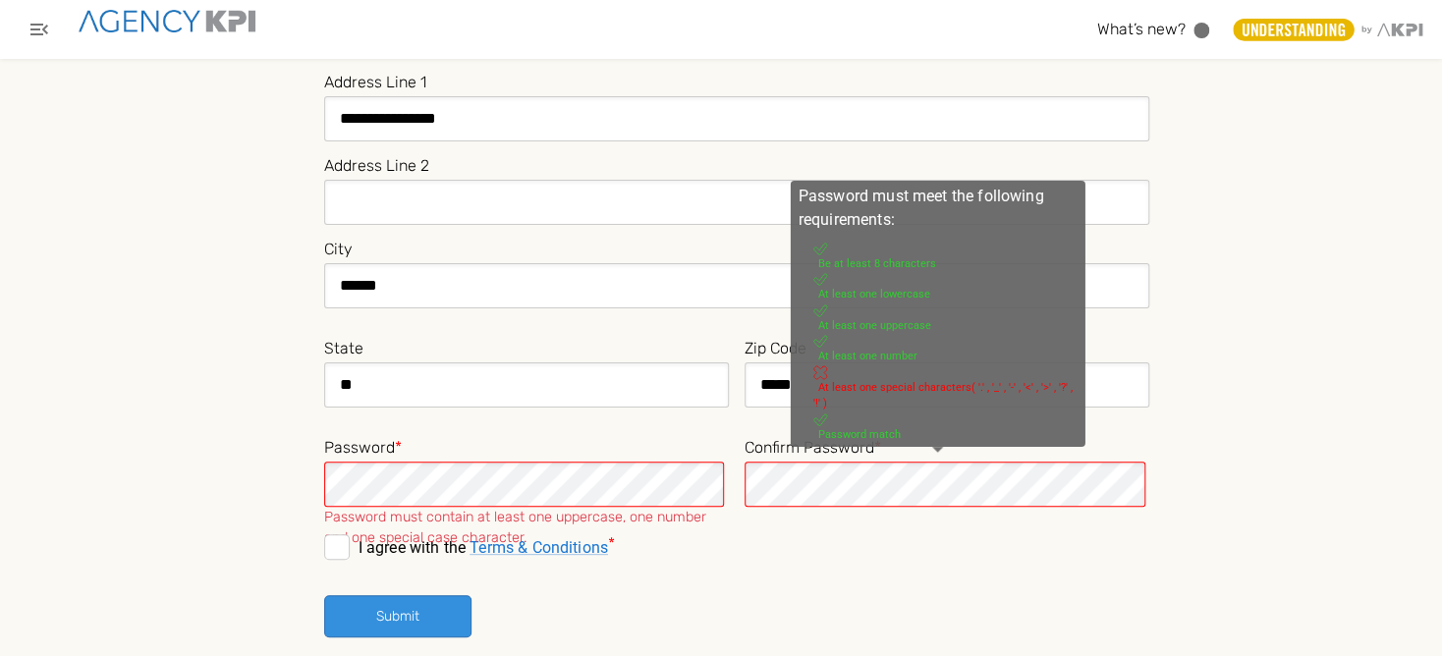 This screenshot has width=1442, height=656. Describe the element at coordinates (1141, 28) in the screenshot. I see `span: What’s new?` at that location.